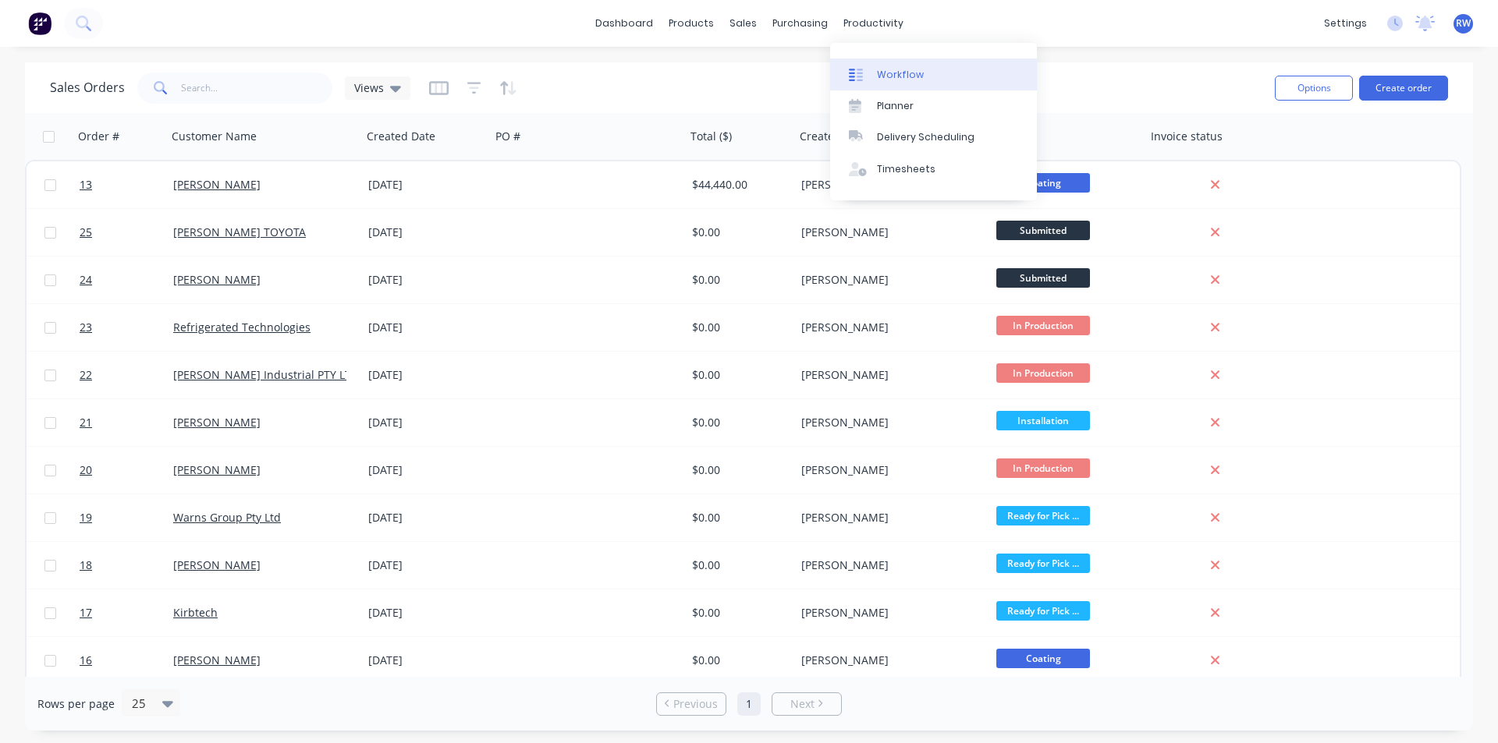 This screenshot has width=1498, height=743. Describe the element at coordinates (126, 518) in the screenshot. I see `a: 19` at that location.